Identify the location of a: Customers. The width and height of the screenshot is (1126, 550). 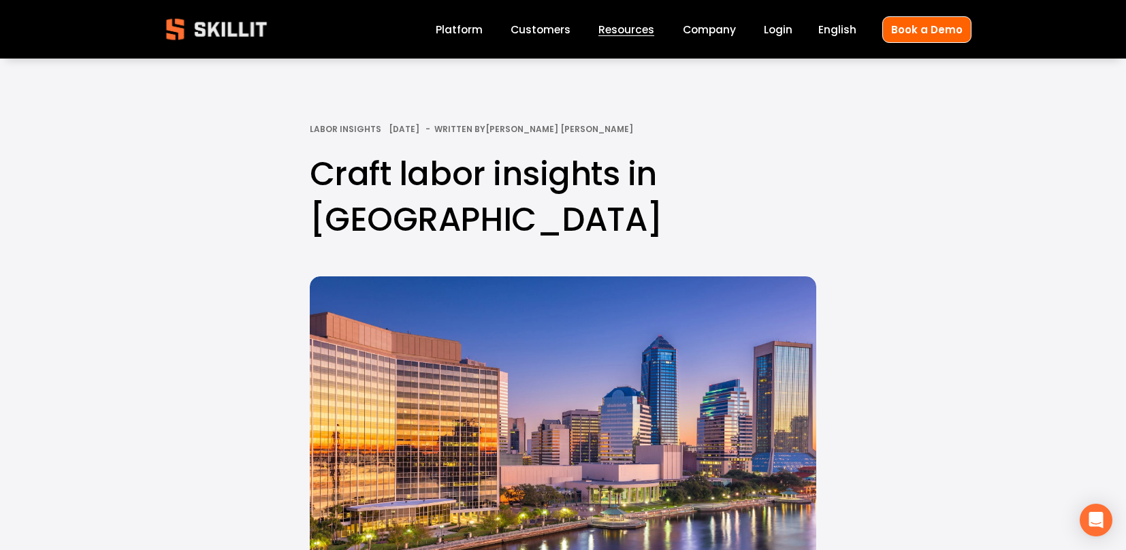
(540, 29).